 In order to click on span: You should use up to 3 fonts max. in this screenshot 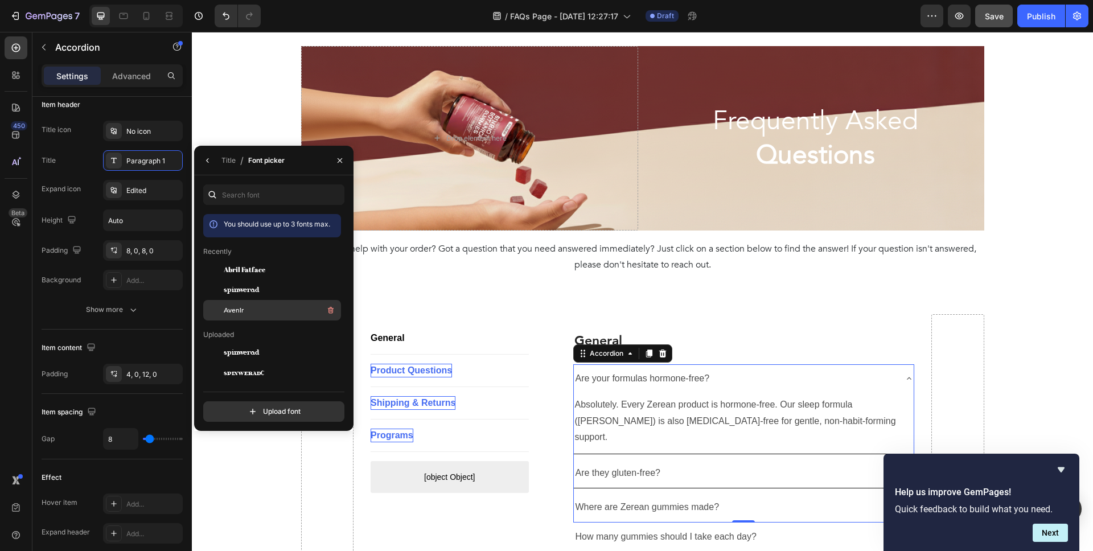, I will do `click(277, 224)`.